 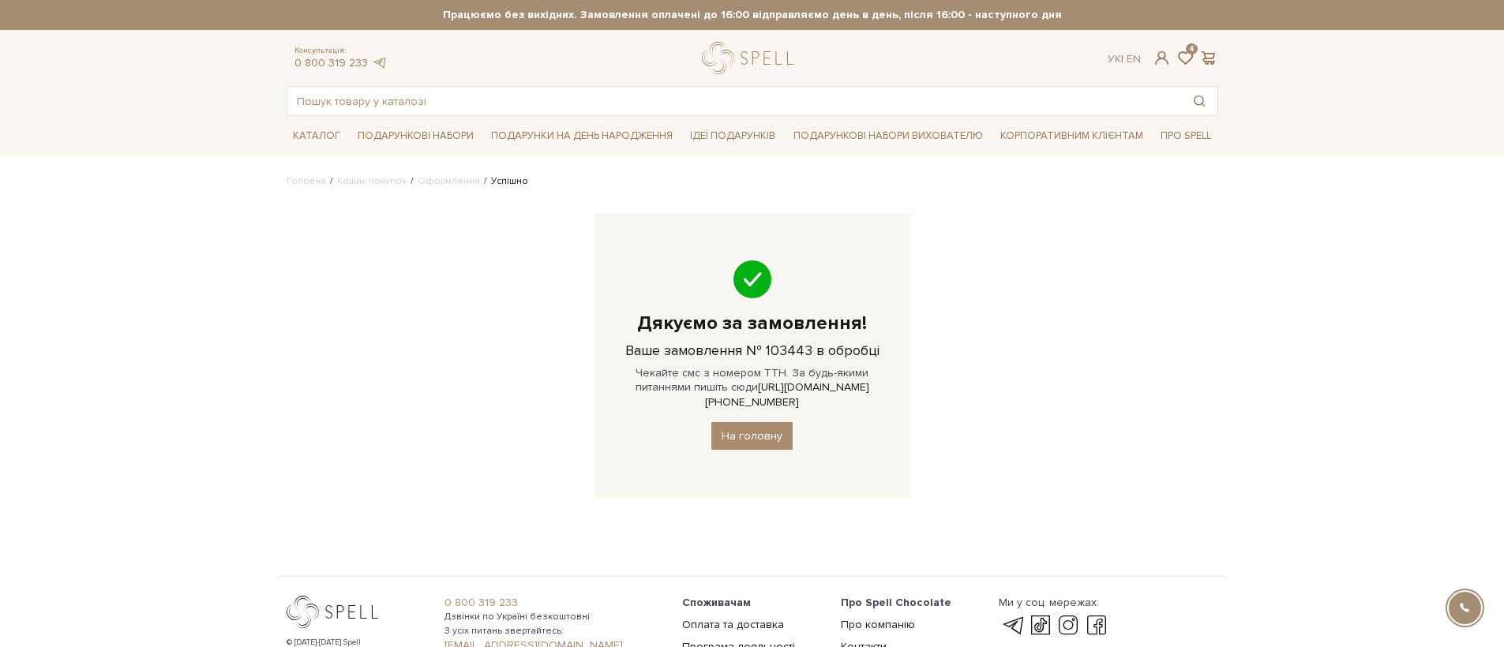 I want to click on a: instagram, so click(x=1068, y=626).